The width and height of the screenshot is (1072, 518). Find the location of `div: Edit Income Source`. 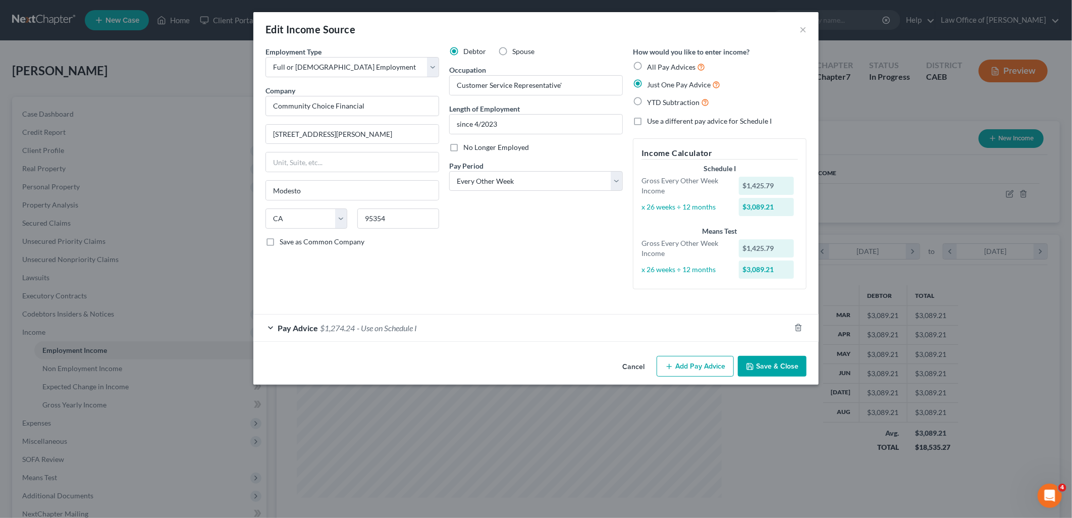

div: Edit Income Source is located at coordinates (310, 29).